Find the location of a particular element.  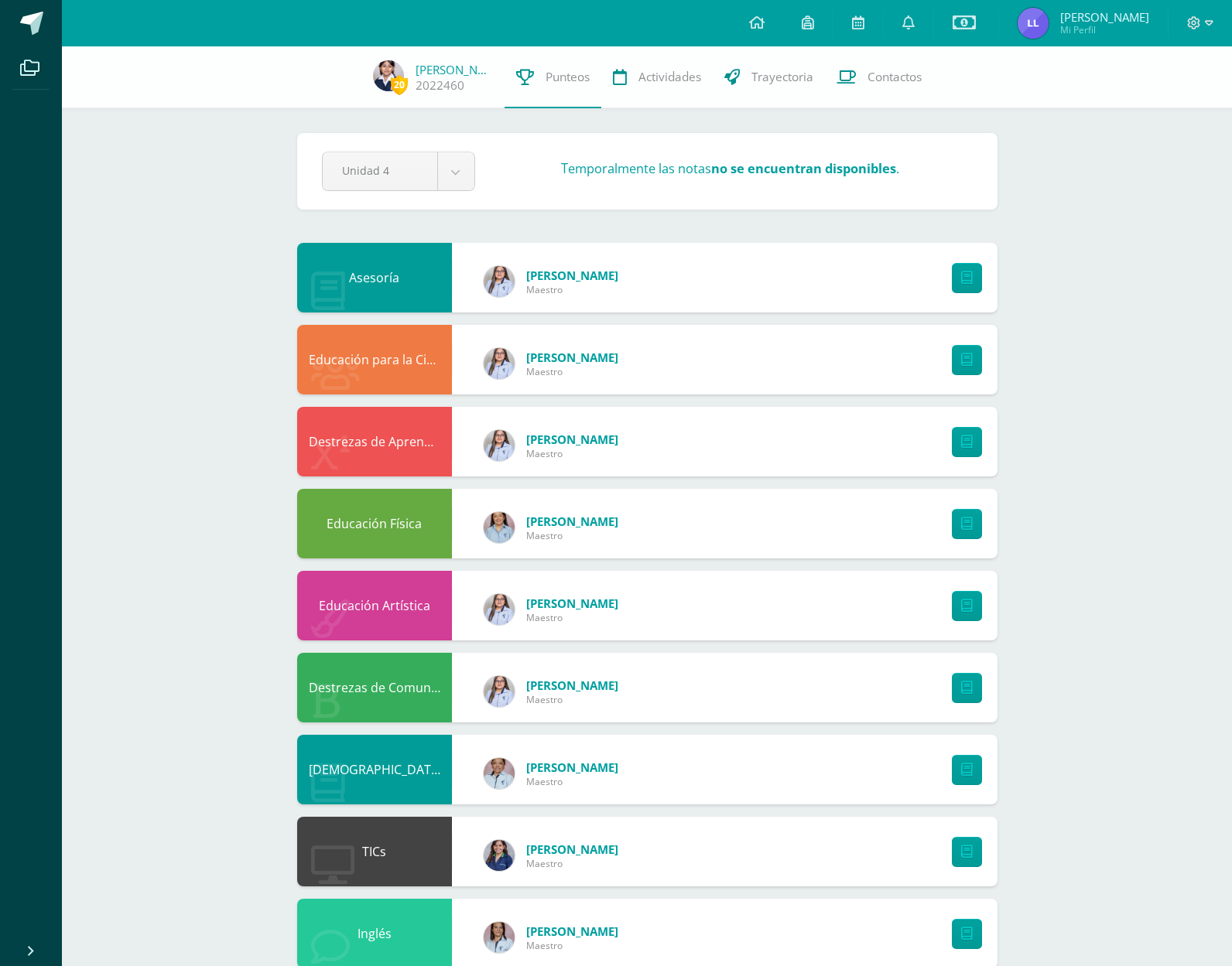

h3: Temporalmente las notas . is located at coordinates (730, 168).